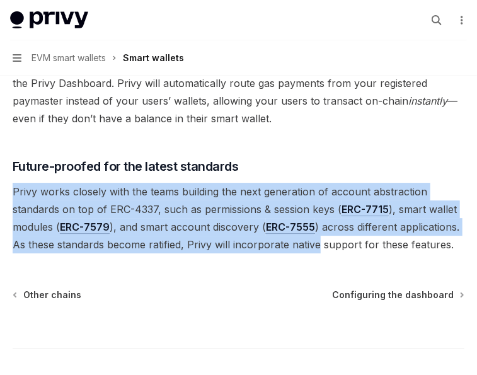  I want to click on span: Other chains, so click(52, 295).